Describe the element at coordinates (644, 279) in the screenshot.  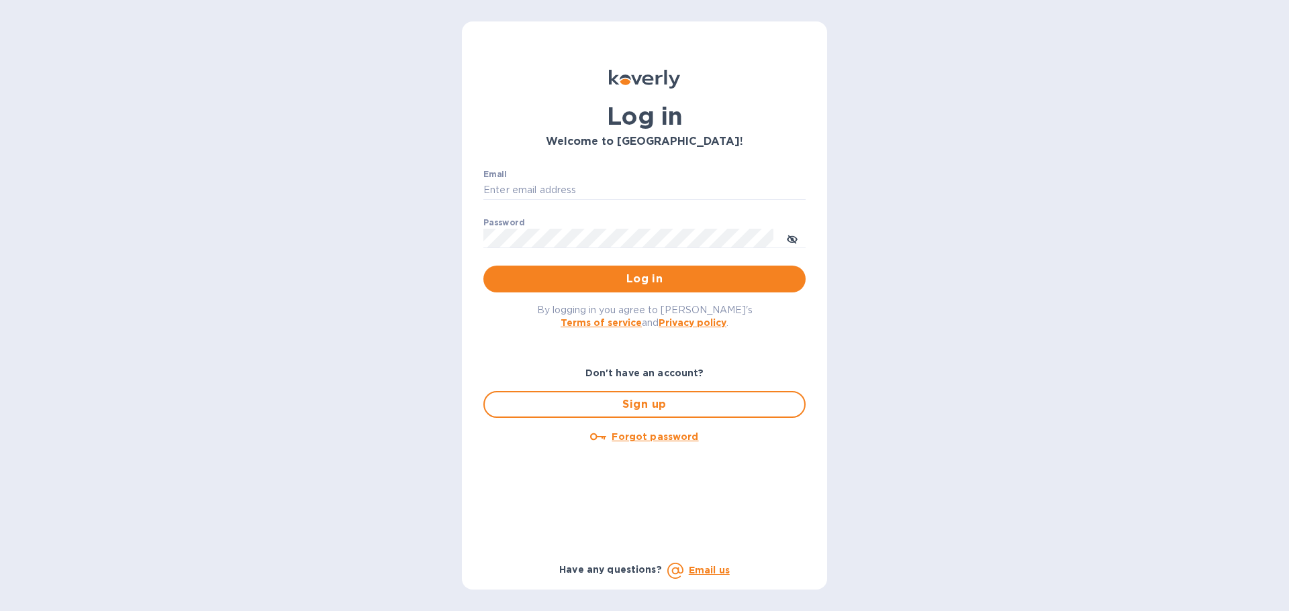
I see `button: Log in` at that location.